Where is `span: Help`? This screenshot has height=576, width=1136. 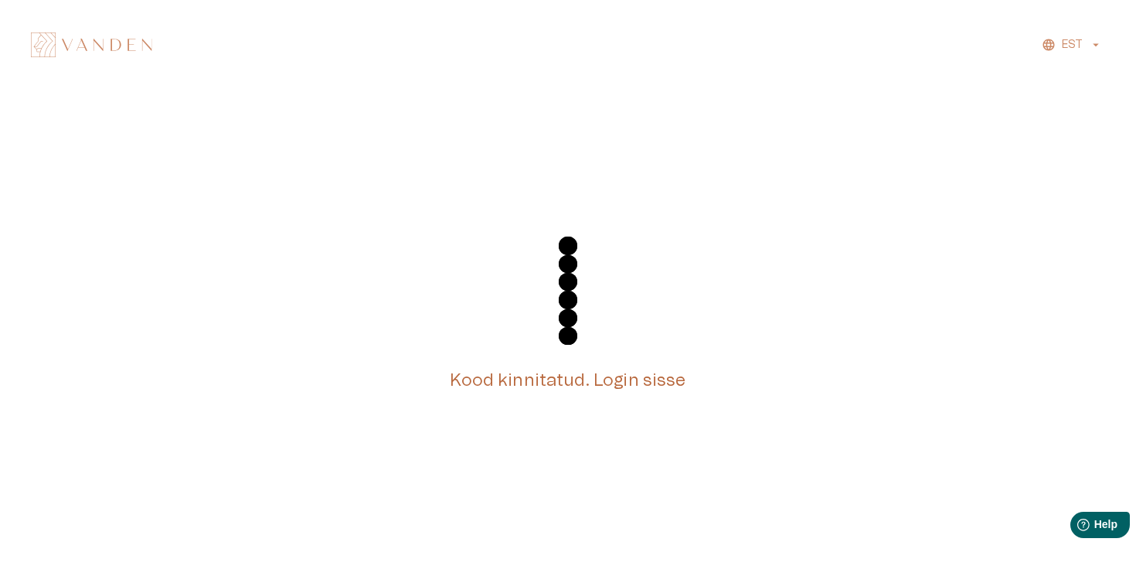 span: Help is located at coordinates (90, 19).